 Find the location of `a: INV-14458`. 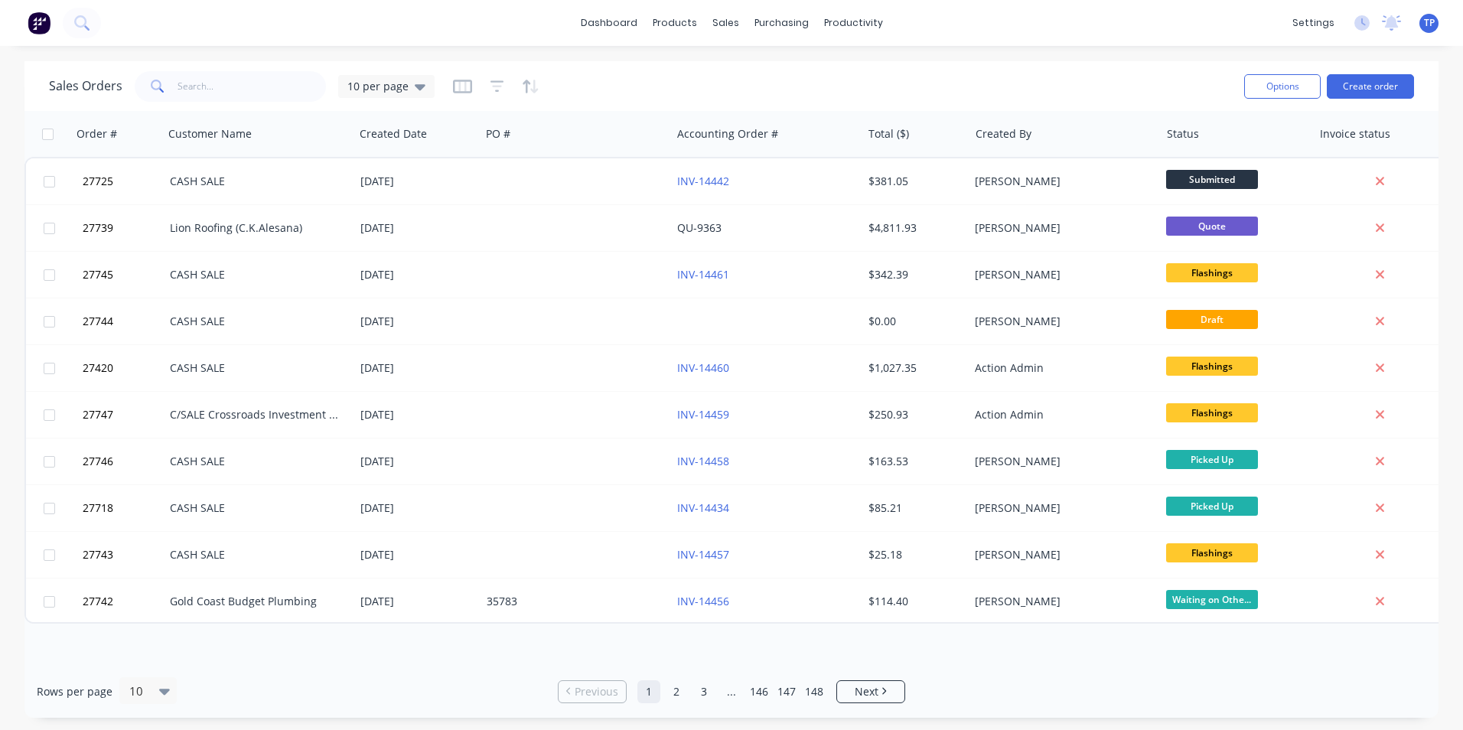

a: INV-14458 is located at coordinates (703, 461).